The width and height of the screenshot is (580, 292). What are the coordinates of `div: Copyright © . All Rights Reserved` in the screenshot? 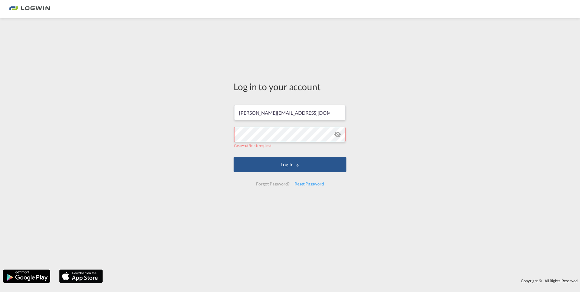 It's located at (343, 280).